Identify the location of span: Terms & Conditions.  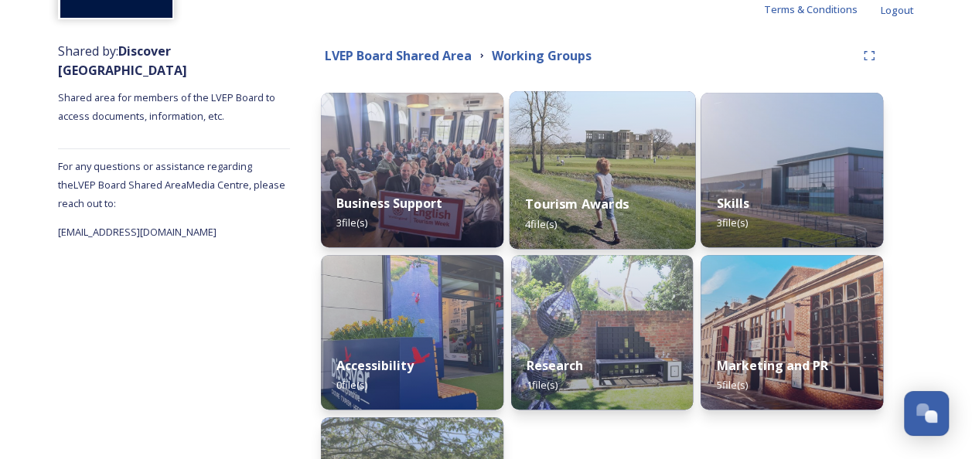
(810, 9).